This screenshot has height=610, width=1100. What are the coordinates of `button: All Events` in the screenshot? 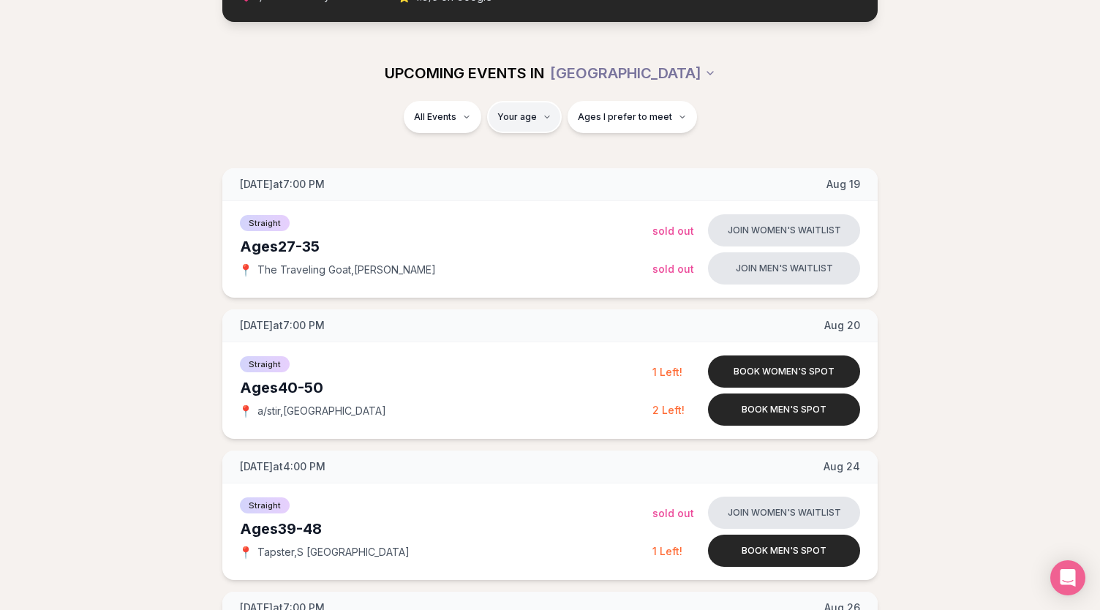 It's located at (443, 117).